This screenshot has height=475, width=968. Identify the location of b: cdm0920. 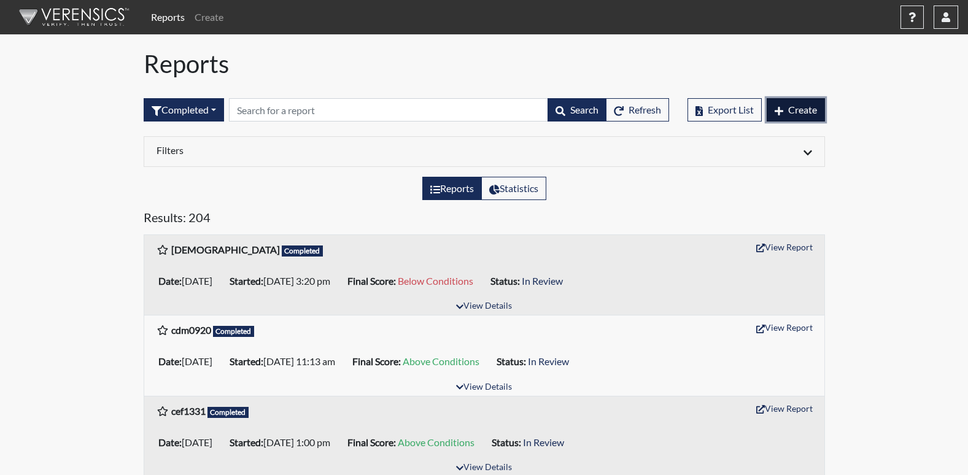
(191, 330).